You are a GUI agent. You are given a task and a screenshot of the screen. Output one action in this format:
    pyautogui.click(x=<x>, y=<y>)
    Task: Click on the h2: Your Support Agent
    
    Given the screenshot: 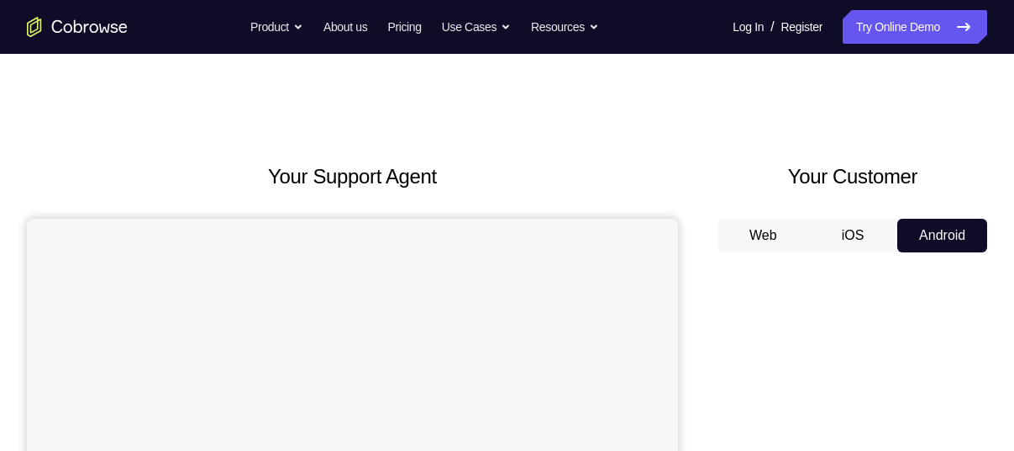 What is the action you would take?
    pyautogui.click(x=352, y=177)
    